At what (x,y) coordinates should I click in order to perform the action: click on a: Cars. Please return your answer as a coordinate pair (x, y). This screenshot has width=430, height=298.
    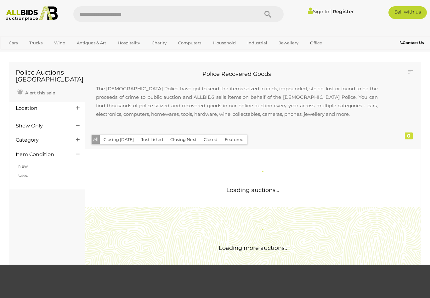
    Looking at the image, I should click on (13, 43).